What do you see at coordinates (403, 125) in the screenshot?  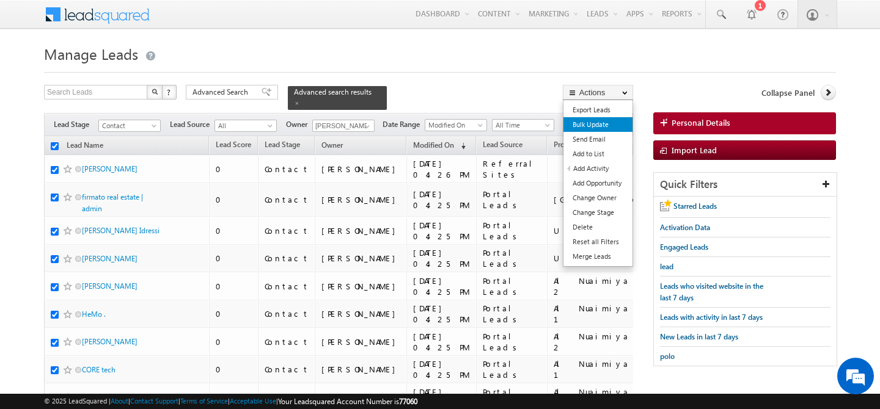 I see `span: Date Range` at bounding box center [403, 125].